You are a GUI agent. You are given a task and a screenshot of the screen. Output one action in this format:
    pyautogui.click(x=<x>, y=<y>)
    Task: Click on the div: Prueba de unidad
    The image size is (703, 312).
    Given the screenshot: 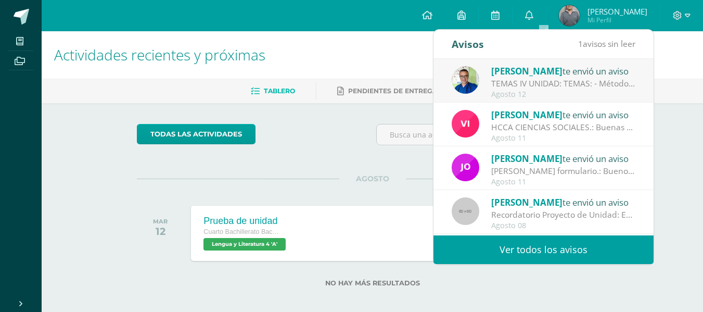 What is the action you would take?
    pyautogui.click(x=246, y=221)
    